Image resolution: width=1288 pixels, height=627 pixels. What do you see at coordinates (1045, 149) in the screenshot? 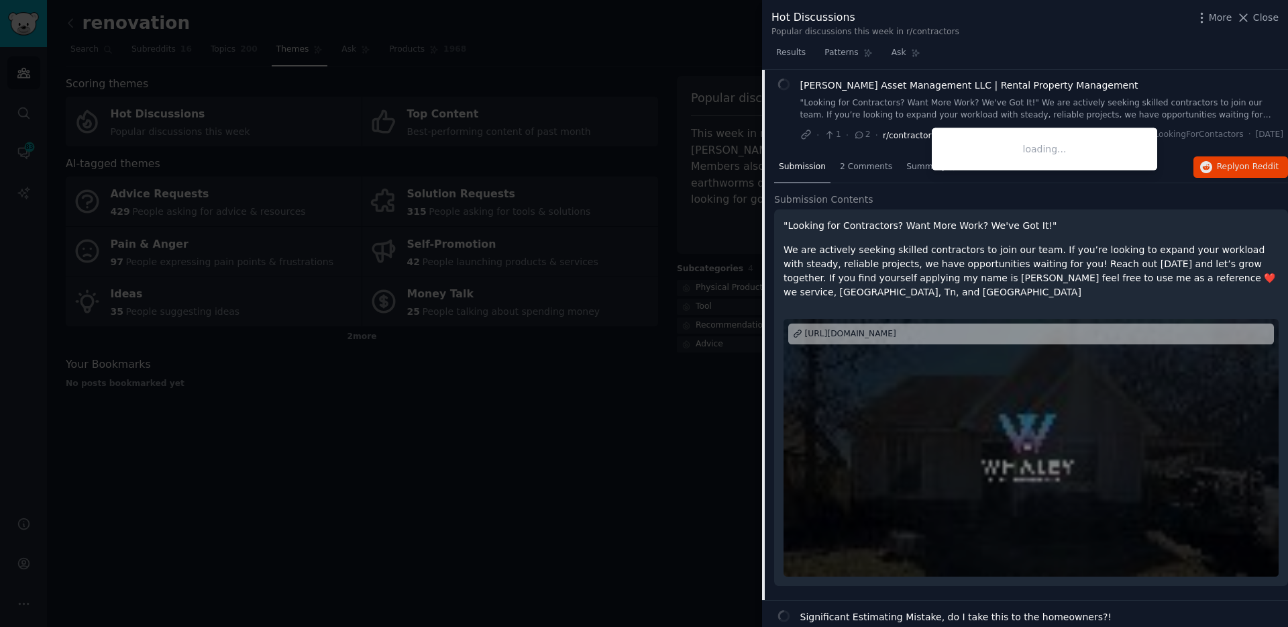
I see `div: loading...` at bounding box center [1045, 149].